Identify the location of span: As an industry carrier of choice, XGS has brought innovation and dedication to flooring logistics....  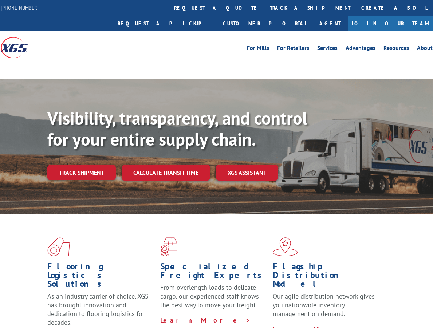
(98, 309).